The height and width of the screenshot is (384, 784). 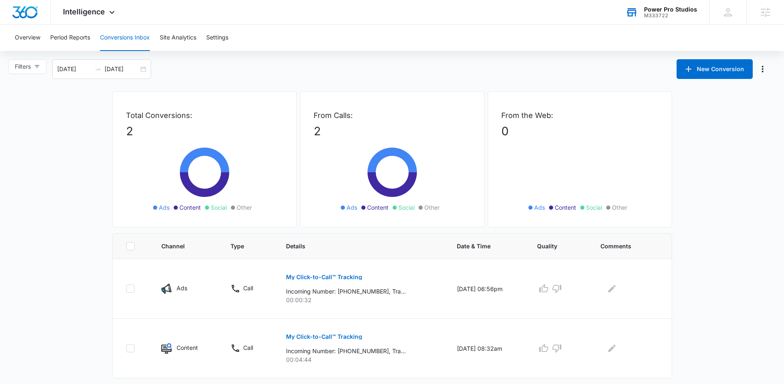 I want to click on p: From Calls:, so click(x=392, y=115).